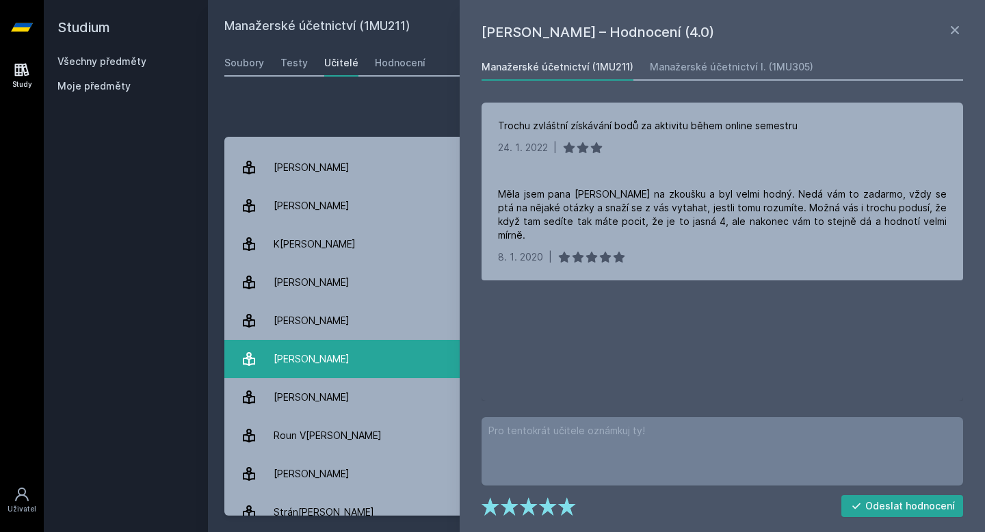 The height and width of the screenshot is (532, 985). What do you see at coordinates (902, 506) in the screenshot?
I see `button: Odeslat hodnocení` at bounding box center [902, 506].